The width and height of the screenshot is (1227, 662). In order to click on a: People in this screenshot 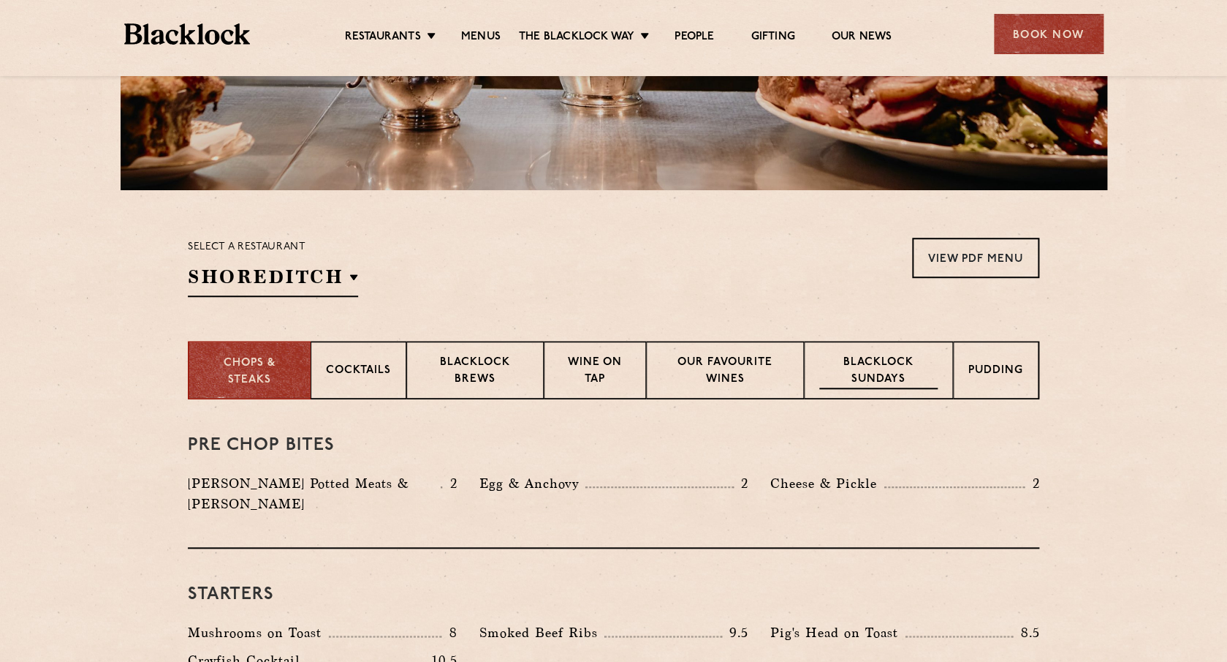, I will do `click(694, 38)`.